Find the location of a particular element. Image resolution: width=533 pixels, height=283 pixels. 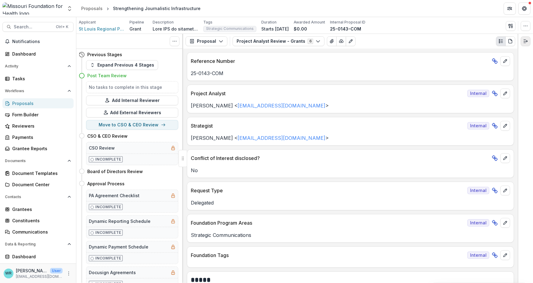

span: Search... is located at coordinates (33, 27).